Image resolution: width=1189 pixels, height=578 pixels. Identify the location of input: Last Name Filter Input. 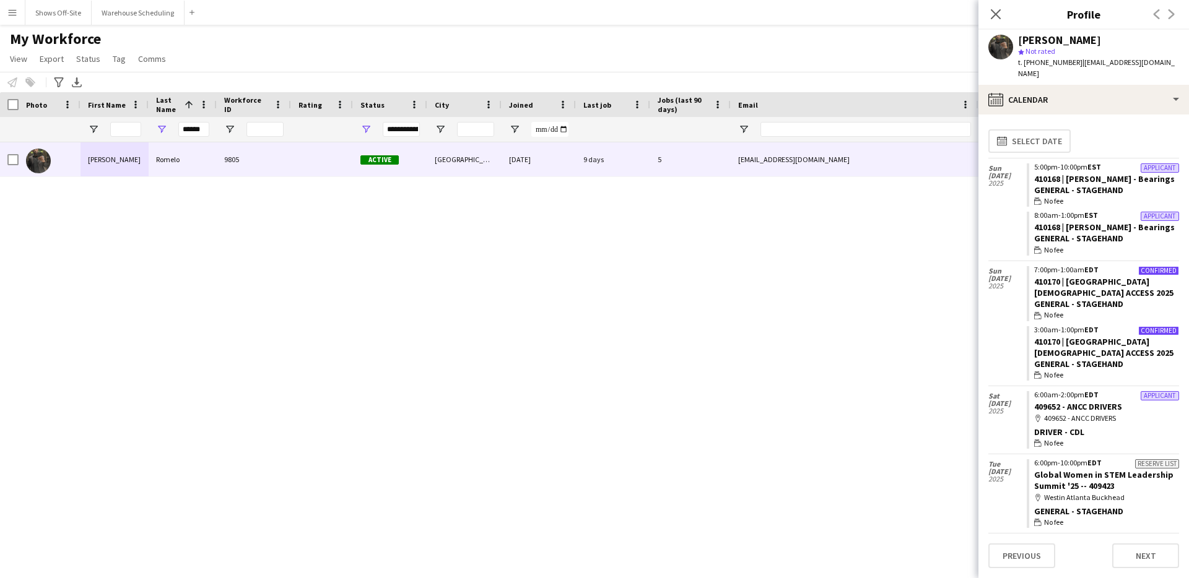
(194, 129).